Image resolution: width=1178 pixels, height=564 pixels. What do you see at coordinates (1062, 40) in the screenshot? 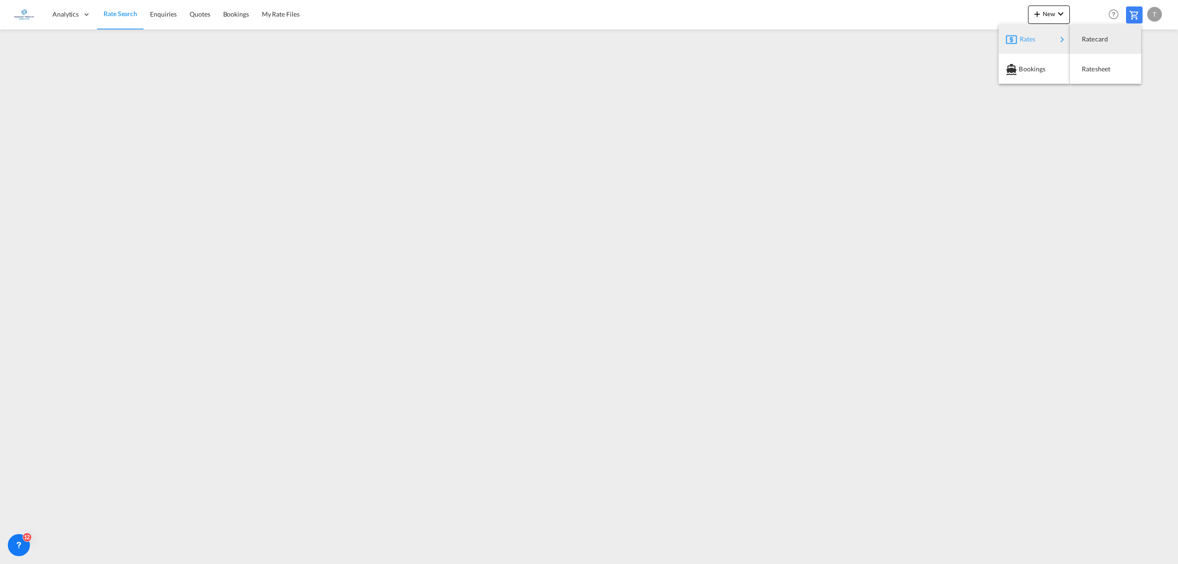
I see `md-icon: icon-chevron-right` at bounding box center [1062, 40].